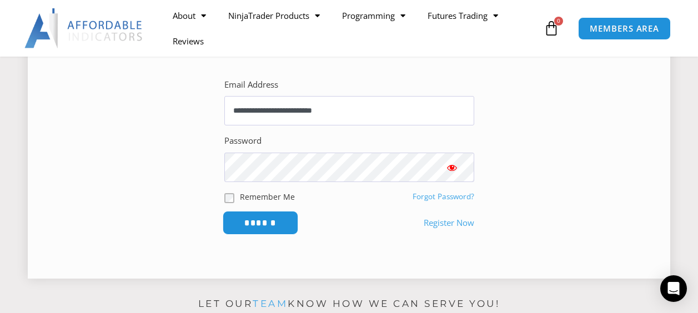  Describe the element at coordinates (552, 28) in the screenshot. I see `a: 0` at that location.